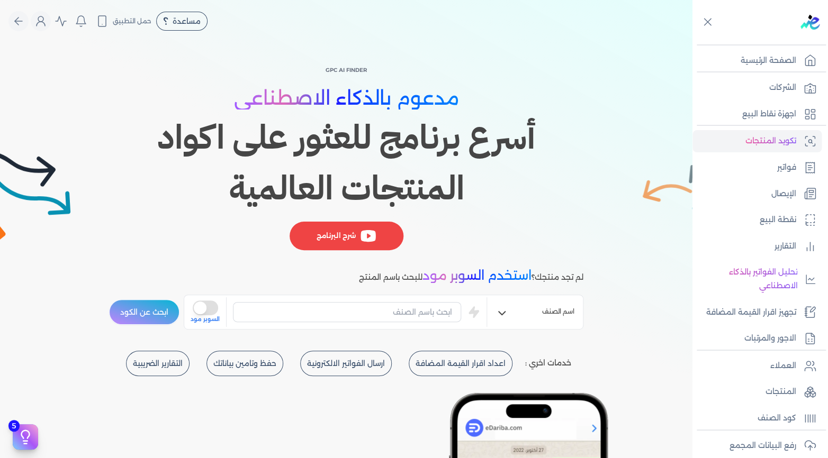 This screenshot has height=458, width=828. Describe the element at coordinates (757, 194) in the screenshot. I see `a: الإيصال` at that location.